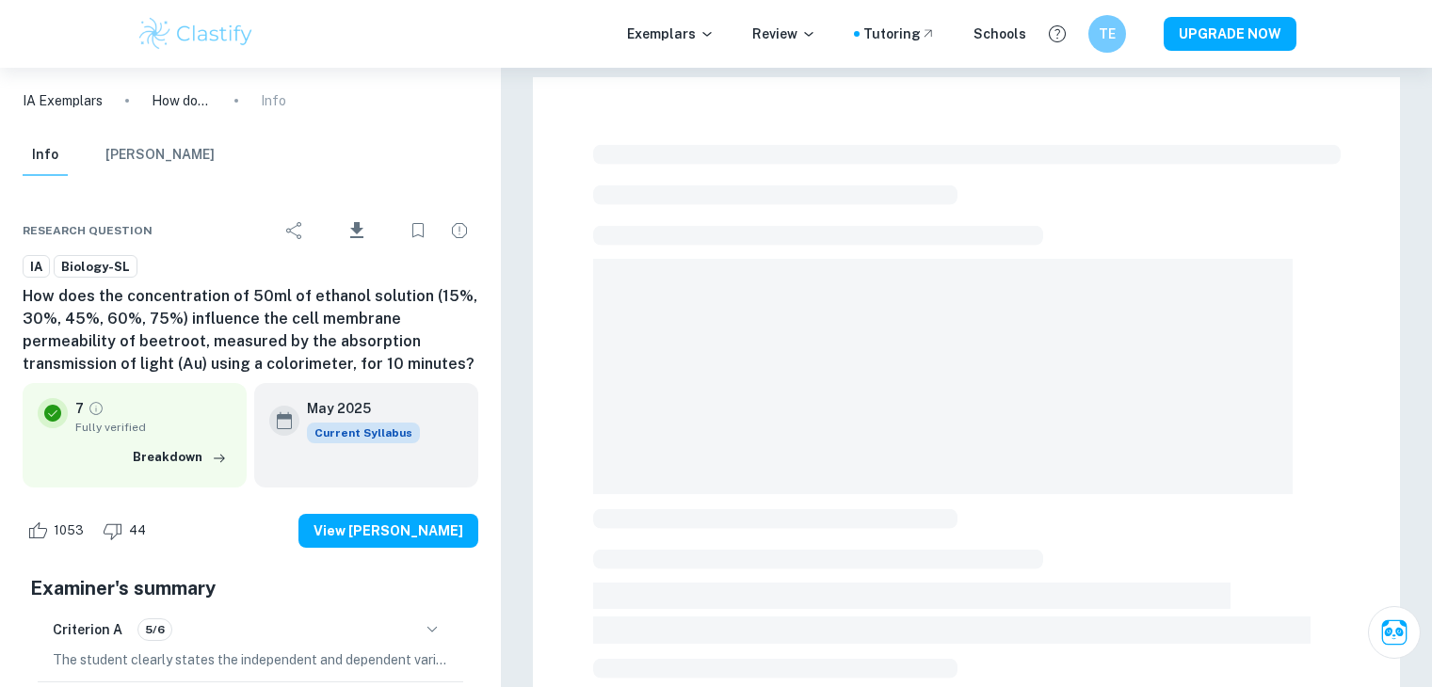  Describe the element at coordinates (79, 409) in the screenshot. I see `p: 7` at that location.